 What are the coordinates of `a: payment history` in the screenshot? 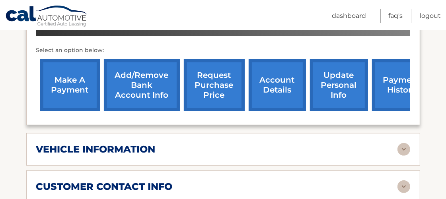 It's located at (402, 85).